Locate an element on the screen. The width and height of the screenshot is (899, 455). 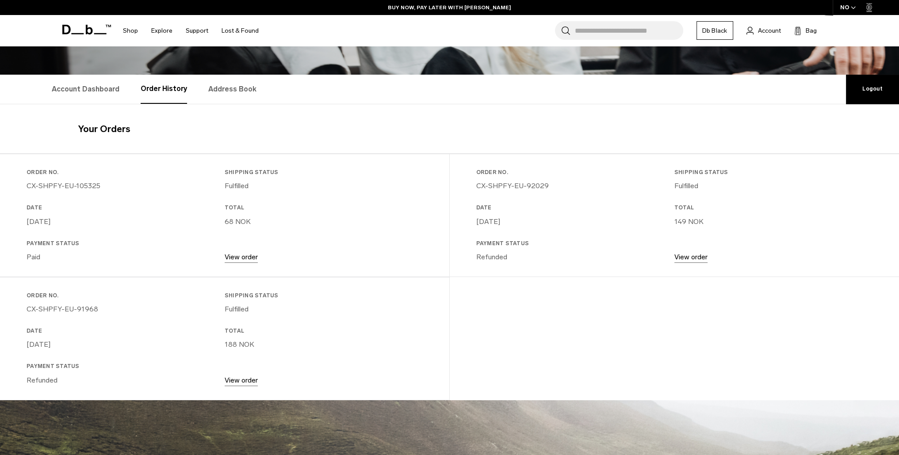
span: Bag is located at coordinates (811, 31).